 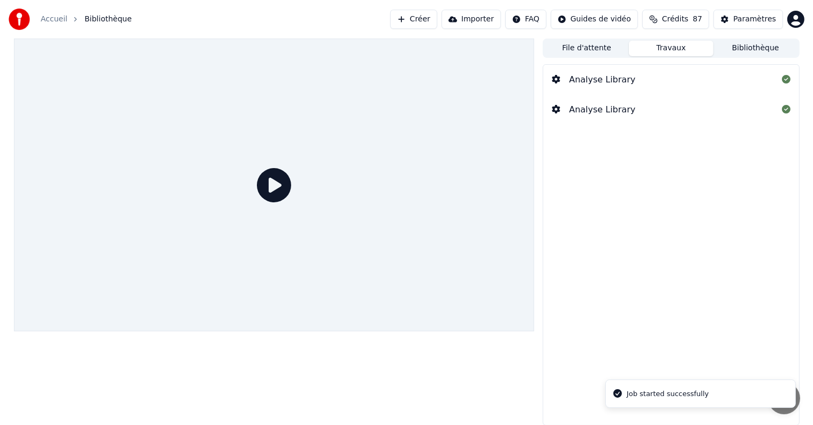 I want to click on div: Paramètres, so click(x=755, y=19).